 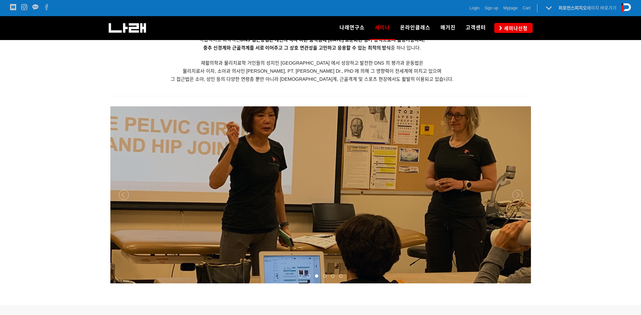 I want to click on span: 중 하나 입니다., so click(x=312, y=48).